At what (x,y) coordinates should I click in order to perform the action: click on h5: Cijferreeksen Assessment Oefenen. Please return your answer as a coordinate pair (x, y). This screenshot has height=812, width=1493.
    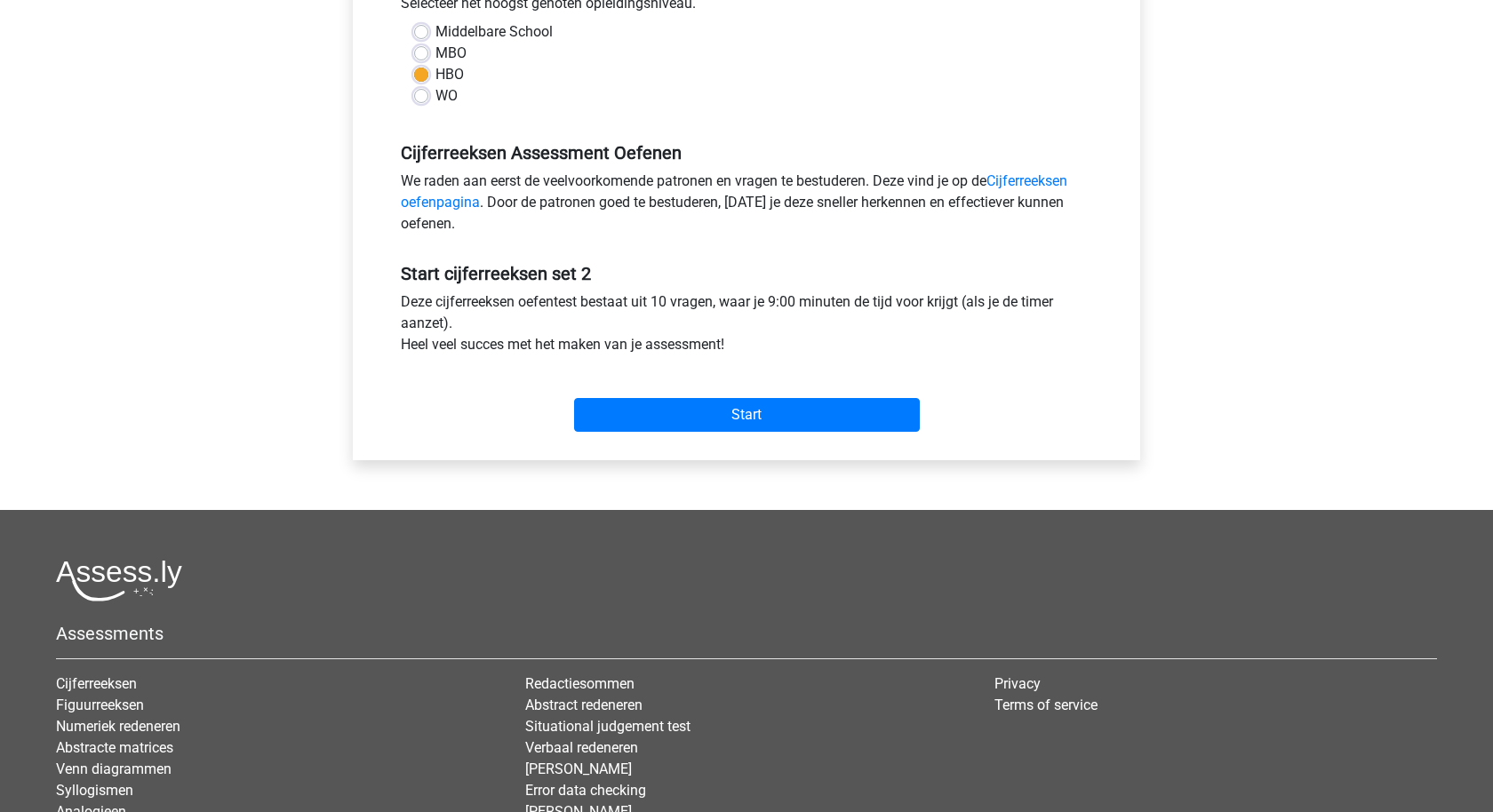
    Looking at the image, I should click on (747, 153).